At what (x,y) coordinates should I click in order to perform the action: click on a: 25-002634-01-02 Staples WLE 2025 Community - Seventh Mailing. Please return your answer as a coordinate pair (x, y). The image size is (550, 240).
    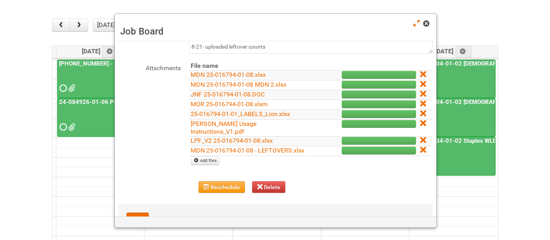
    Looking at the image, I should click on (453, 156).